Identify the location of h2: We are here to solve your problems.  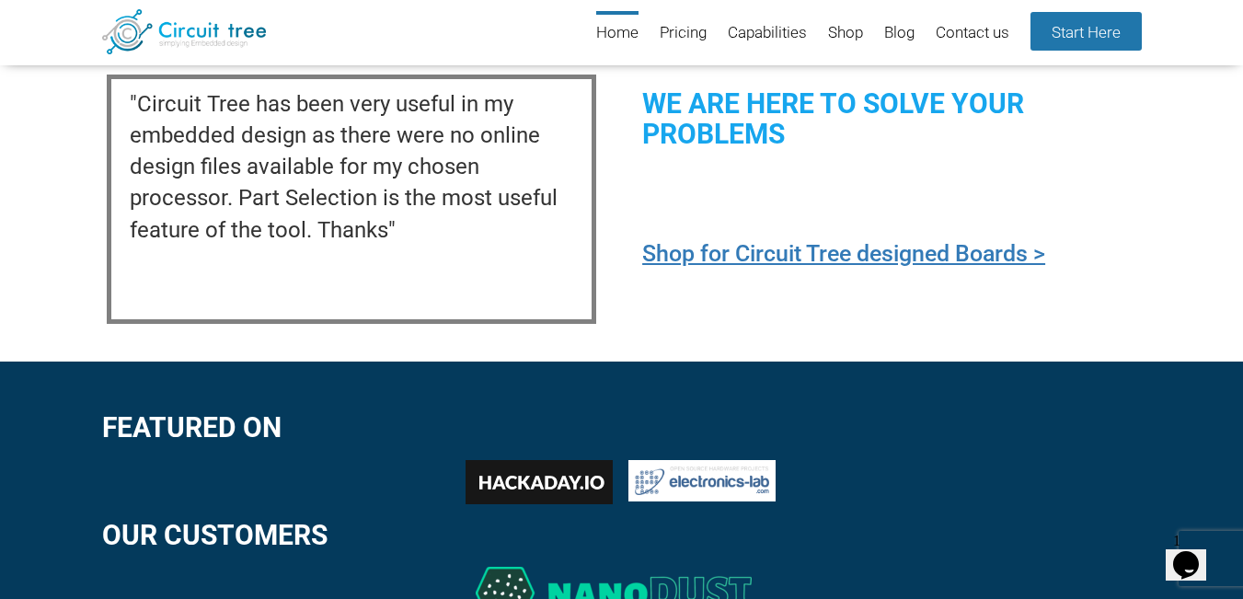
(892, 119).